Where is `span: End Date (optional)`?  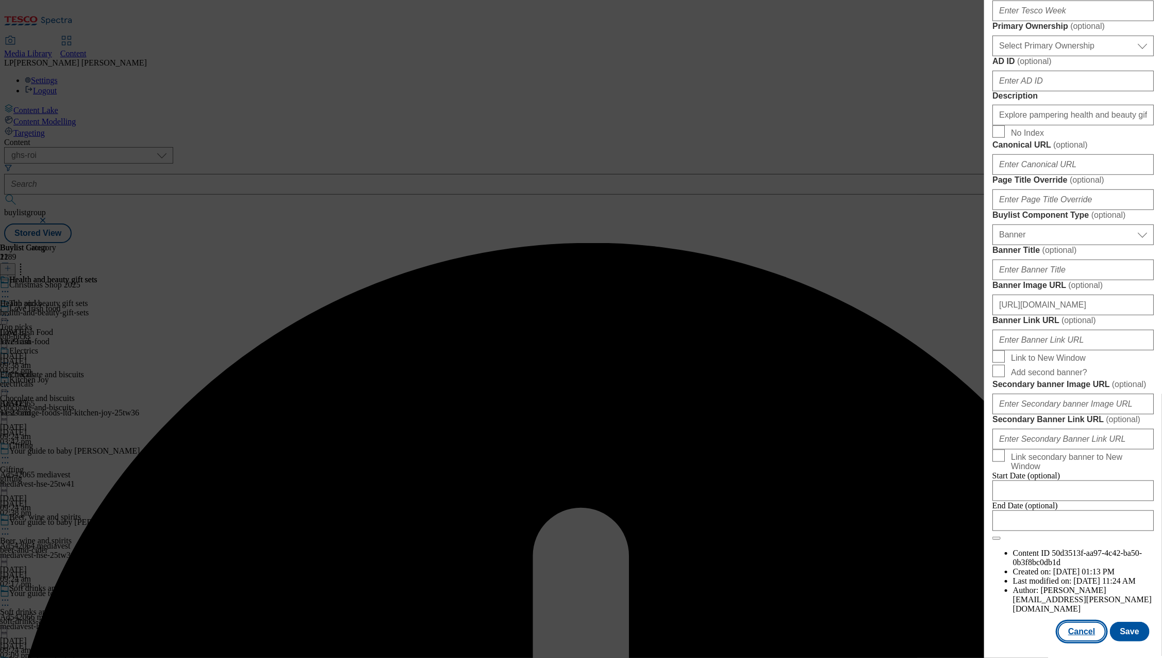 span: End Date (optional) is located at coordinates (1025, 505).